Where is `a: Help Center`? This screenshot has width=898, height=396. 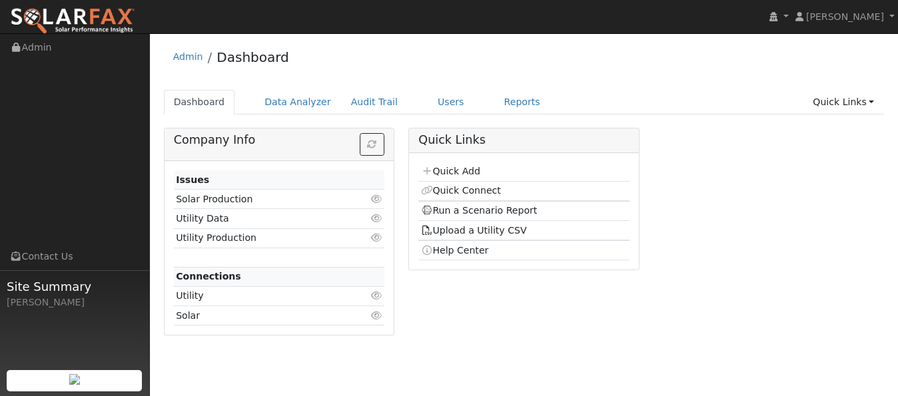 a: Help Center is located at coordinates (455, 250).